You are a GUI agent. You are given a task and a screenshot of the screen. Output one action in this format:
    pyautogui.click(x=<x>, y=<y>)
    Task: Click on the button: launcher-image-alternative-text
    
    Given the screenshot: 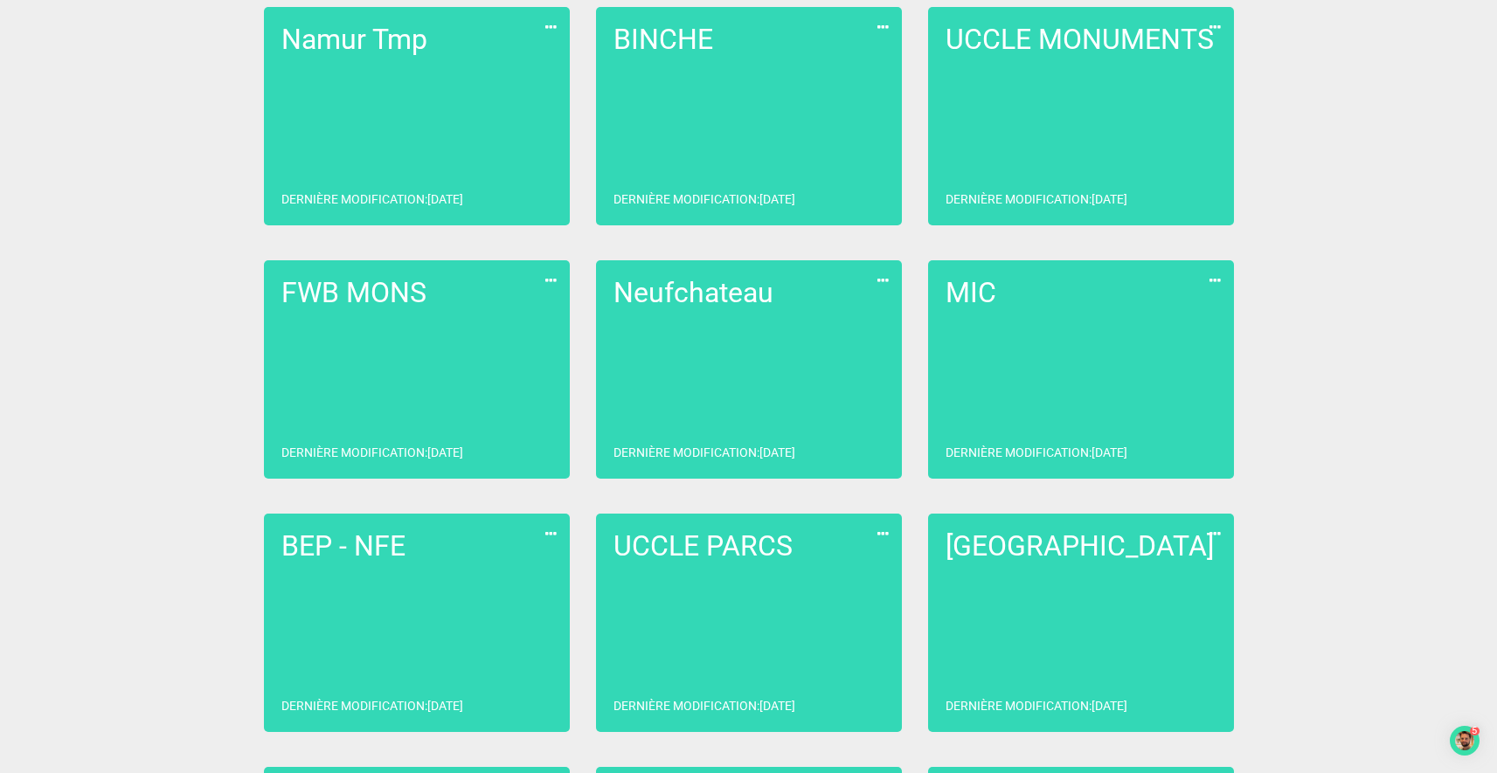 What is the action you would take?
    pyautogui.click(x=1464, y=741)
    